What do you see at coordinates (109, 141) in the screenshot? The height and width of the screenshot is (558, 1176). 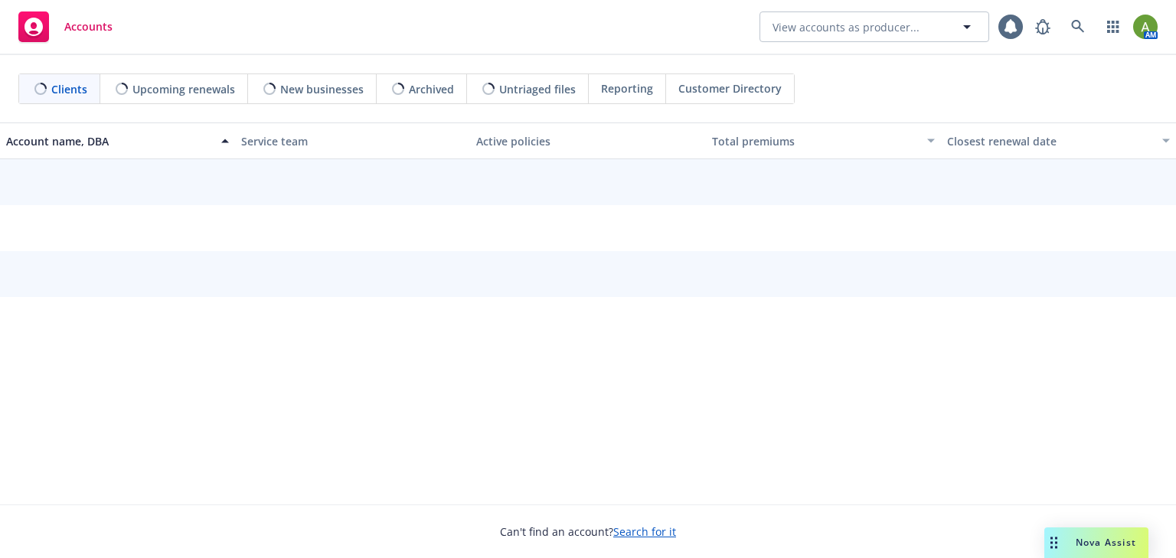 I see `div: Account name, DBA` at bounding box center [109, 141].